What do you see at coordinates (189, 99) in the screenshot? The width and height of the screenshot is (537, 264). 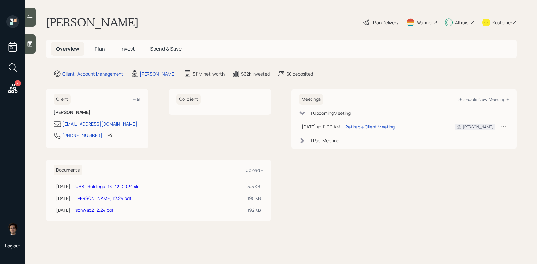 I see `h6: Co-client` at bounding box center [189, 99].